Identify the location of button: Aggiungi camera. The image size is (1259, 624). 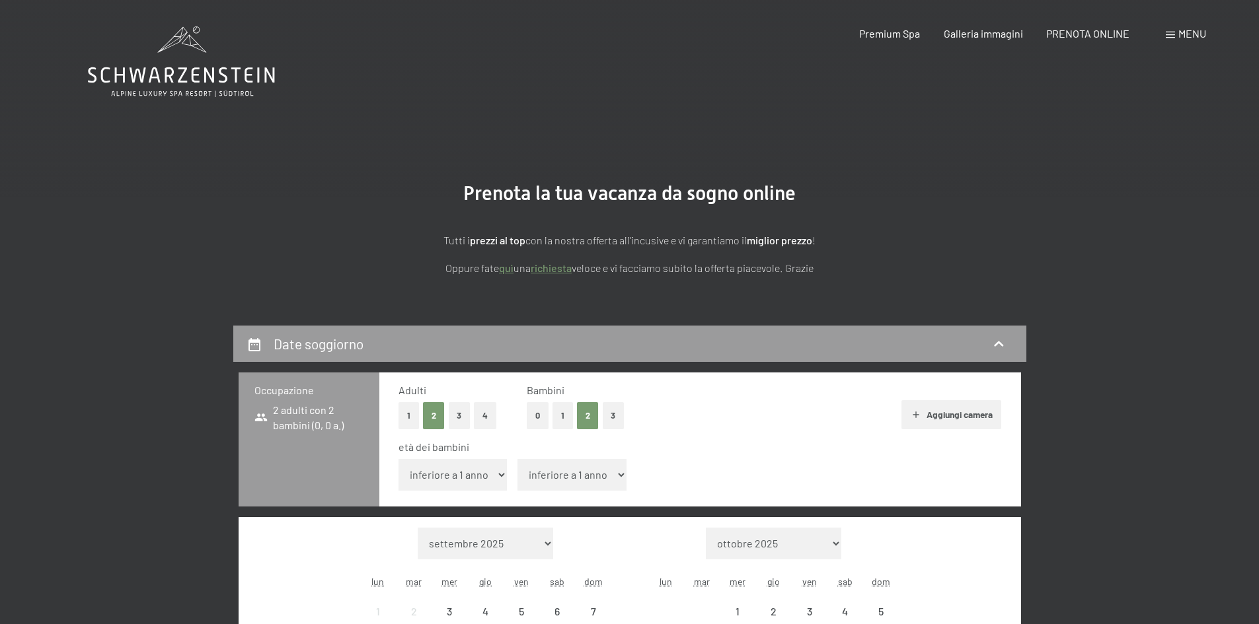
(951, 415).